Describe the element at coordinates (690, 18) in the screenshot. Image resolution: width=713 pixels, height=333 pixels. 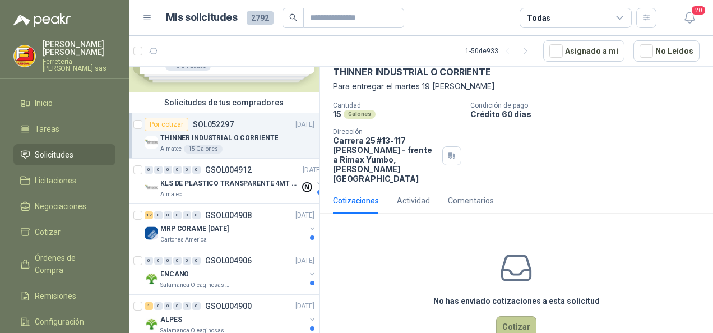
I see `button: 20` at that location.